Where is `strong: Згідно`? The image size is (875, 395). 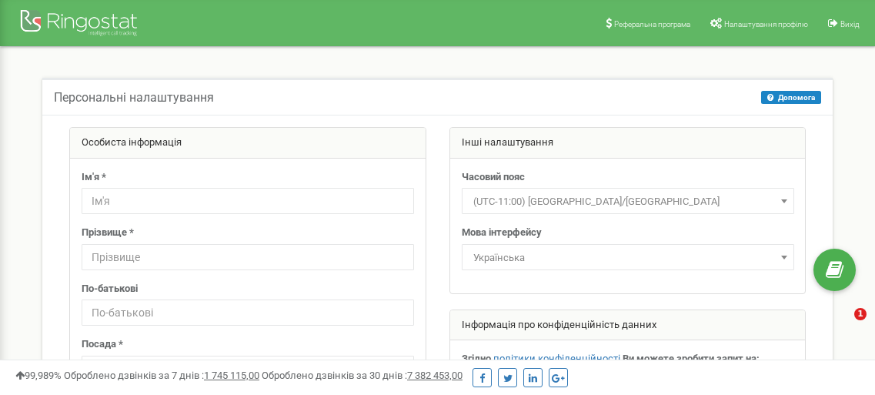
strong: Згідно is located at coordinates (476, 358).